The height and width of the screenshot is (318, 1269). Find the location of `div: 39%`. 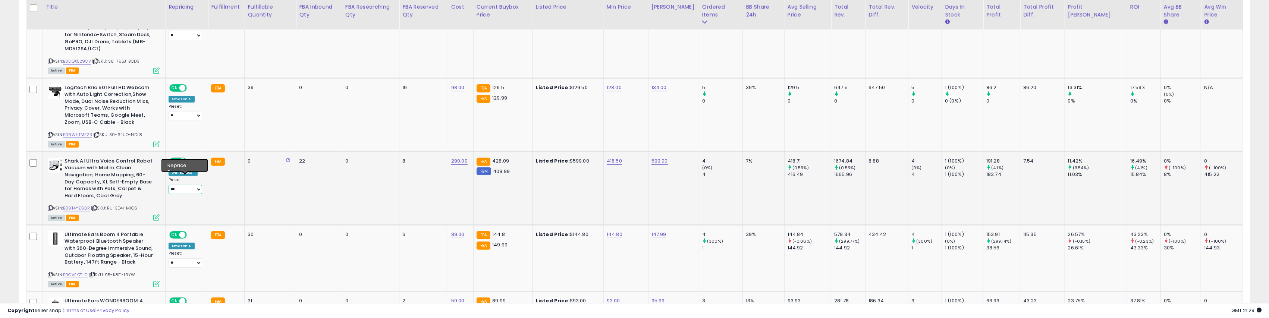

div: 39% is located at coordinates (762, 235).